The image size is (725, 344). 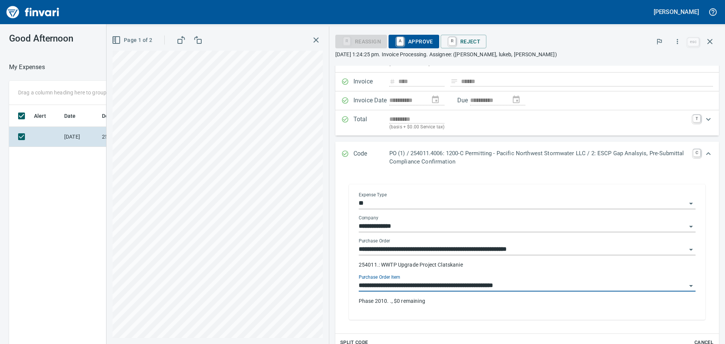 What do you see at coordinates (374, 241) in the screenshot?
I see `label: Purchase Order` at bounding box center [374, 241].